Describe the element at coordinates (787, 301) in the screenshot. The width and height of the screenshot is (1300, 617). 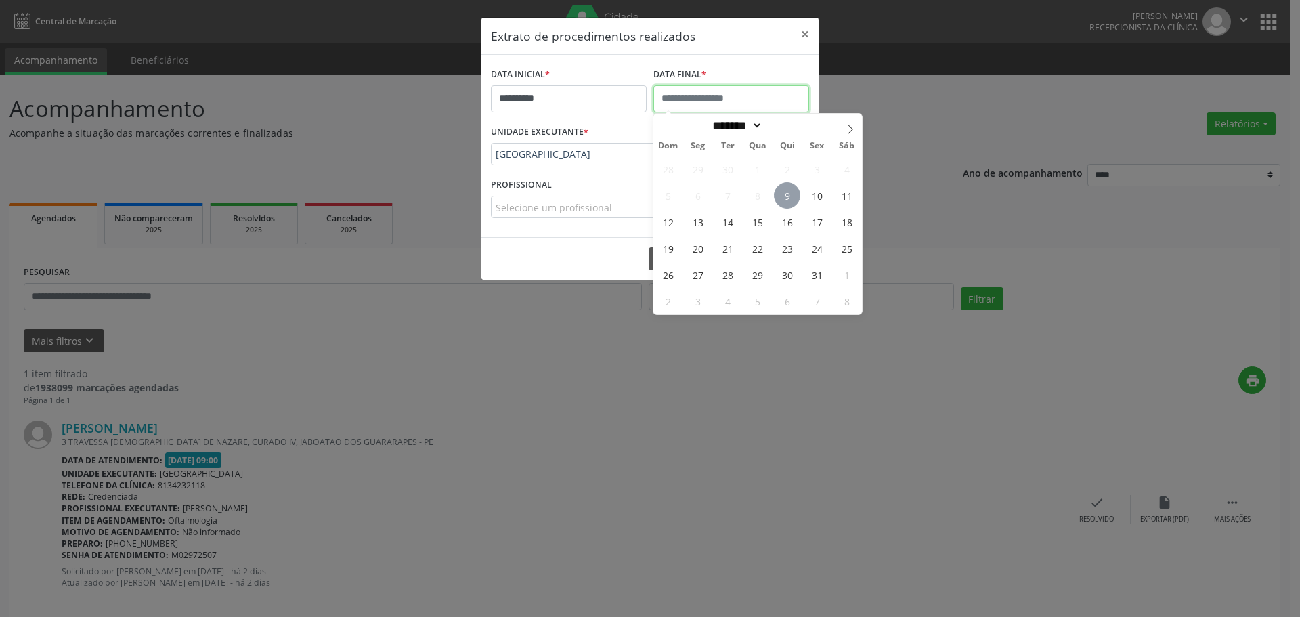
I see `span: Novembro 6, 2025` at that location.